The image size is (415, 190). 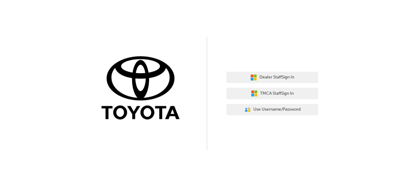 What do you see at coordinates (277, 109) in the screenshot?
I see `span: Use Username/Password` at bounding box center [277, 109].